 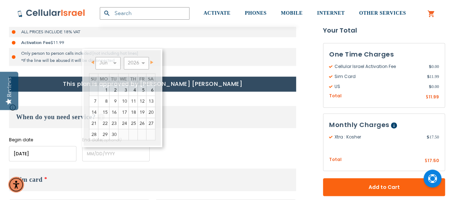 I want to click on span: ACTIVATE, so click(x=217, y=13).